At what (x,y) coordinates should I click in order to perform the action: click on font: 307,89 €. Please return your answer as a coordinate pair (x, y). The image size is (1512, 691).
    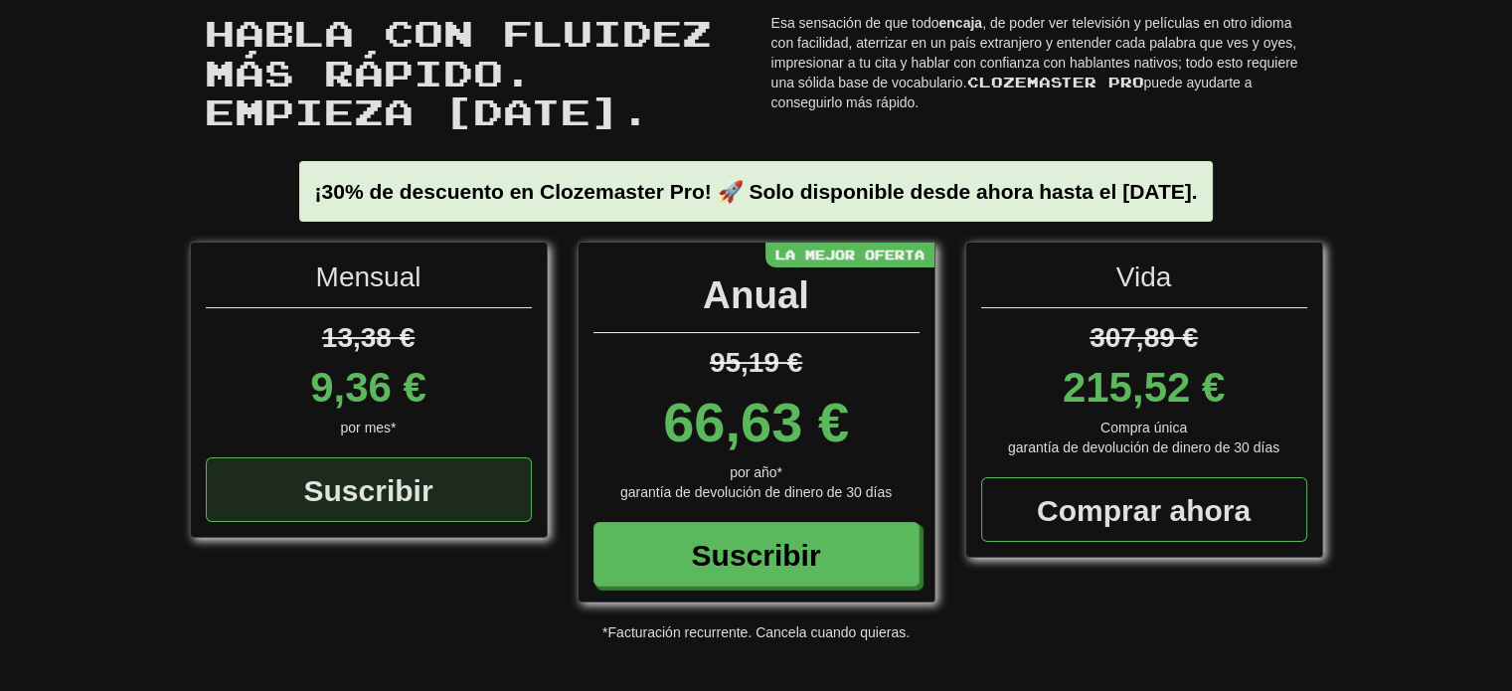
    Looking at the image, I should click on (1143, 337).